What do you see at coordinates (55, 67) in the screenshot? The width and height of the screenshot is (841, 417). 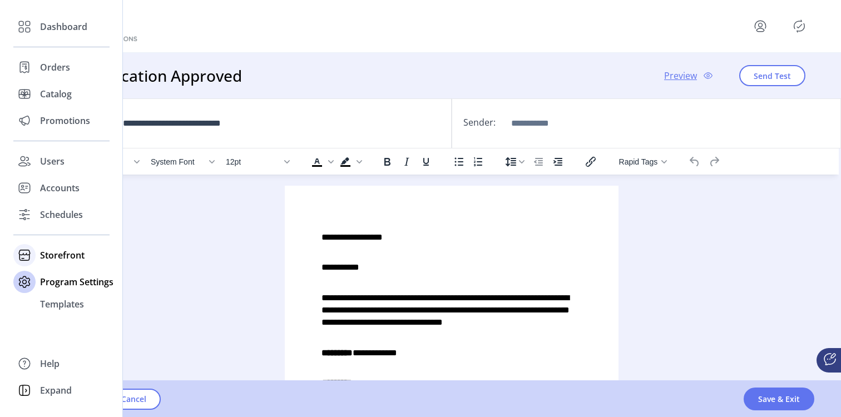 I see `span: Orders` at bounding box center [55, 67].